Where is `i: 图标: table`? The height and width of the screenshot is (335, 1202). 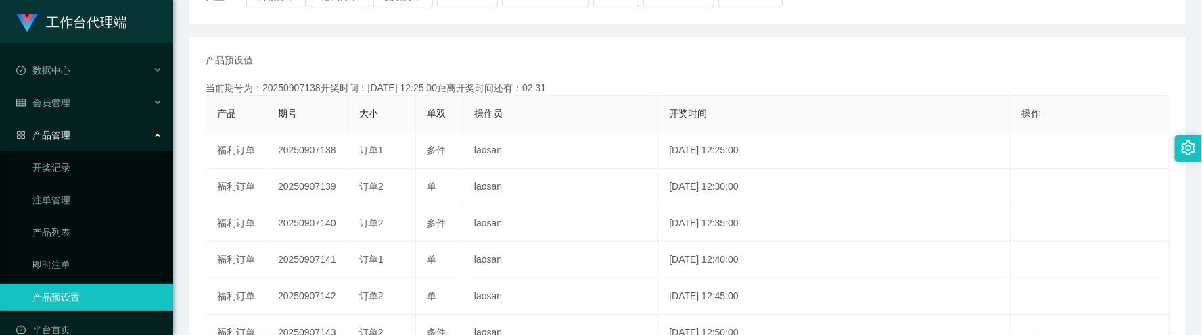
i: 图标: table is located at coordinates (21, 103).